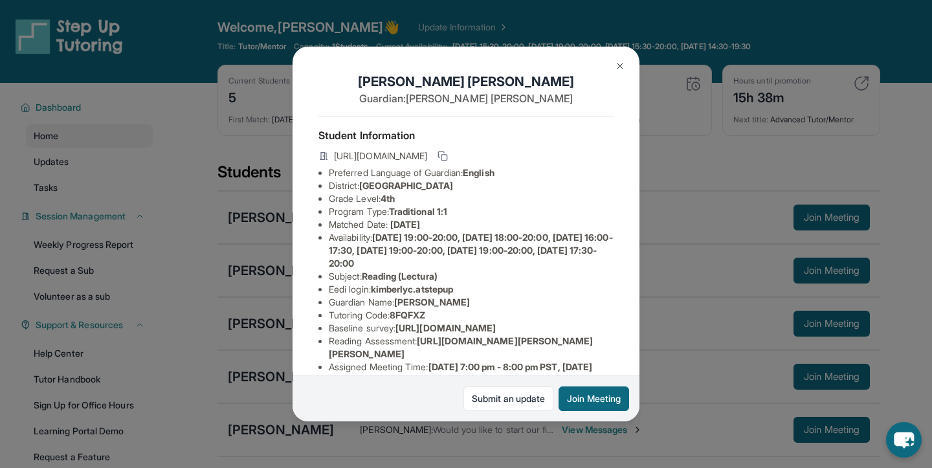 The width and height of the screenshot is (932, 468). What do you see at coordinates (471, 373) in the screenshot?
I see `li: Assigned Meeting Time :` at bounding box center [471, 373].